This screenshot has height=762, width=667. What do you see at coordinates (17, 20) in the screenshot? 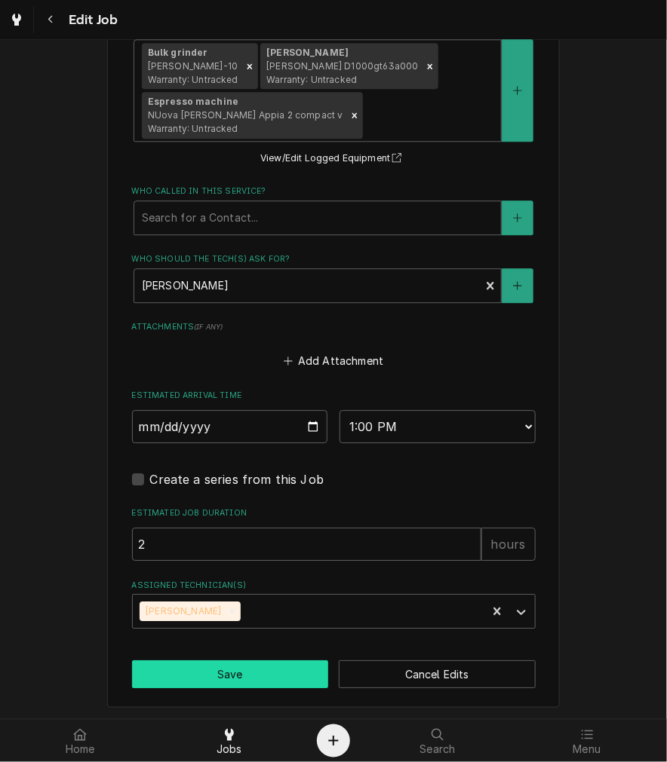
I see `a: Go to Jobs` at bounding box center [17, 20].